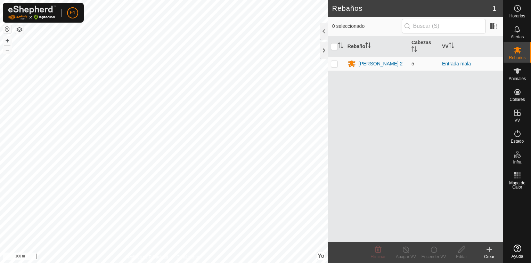  Describe the element at coordinates (517, 37) in the screenshot. I see `span: Alertas` at that location.